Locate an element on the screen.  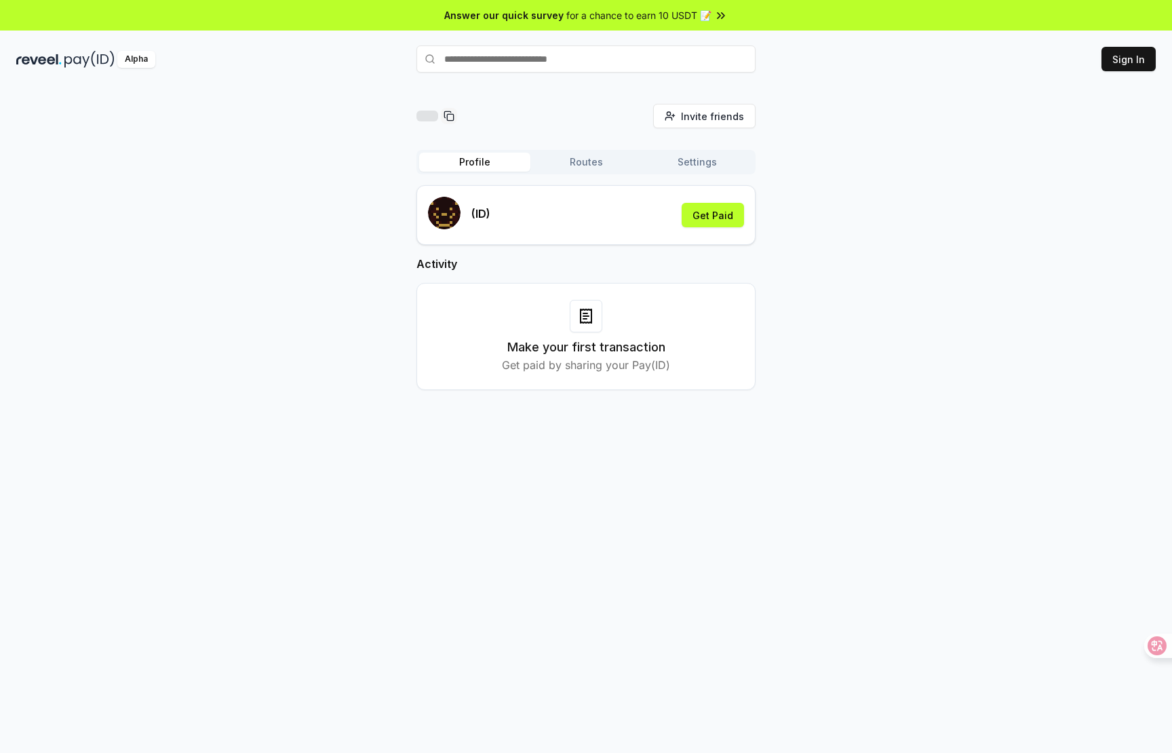
span: Answer our quick survey is located at coordinates (504, 15).